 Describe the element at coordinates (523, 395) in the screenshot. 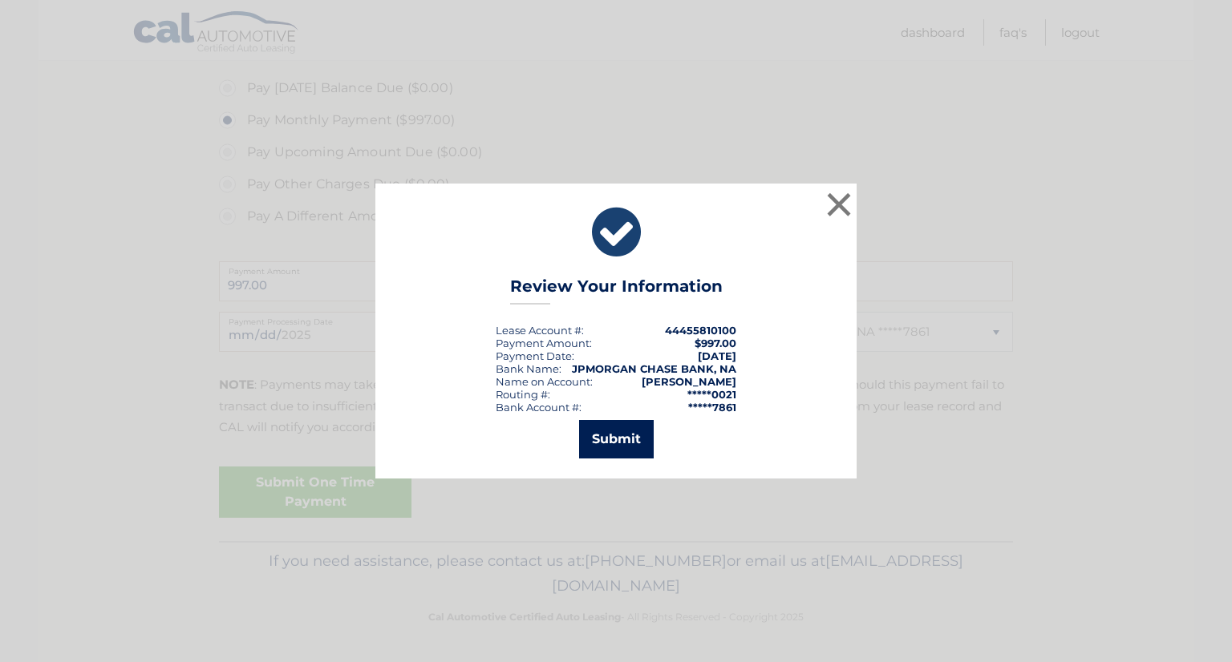

I see `div: Routing #:` at that location.